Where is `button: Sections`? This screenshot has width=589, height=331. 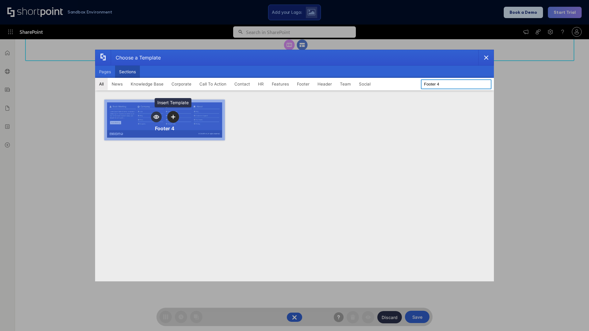 button: Sections is located at coordinates (127, 72).